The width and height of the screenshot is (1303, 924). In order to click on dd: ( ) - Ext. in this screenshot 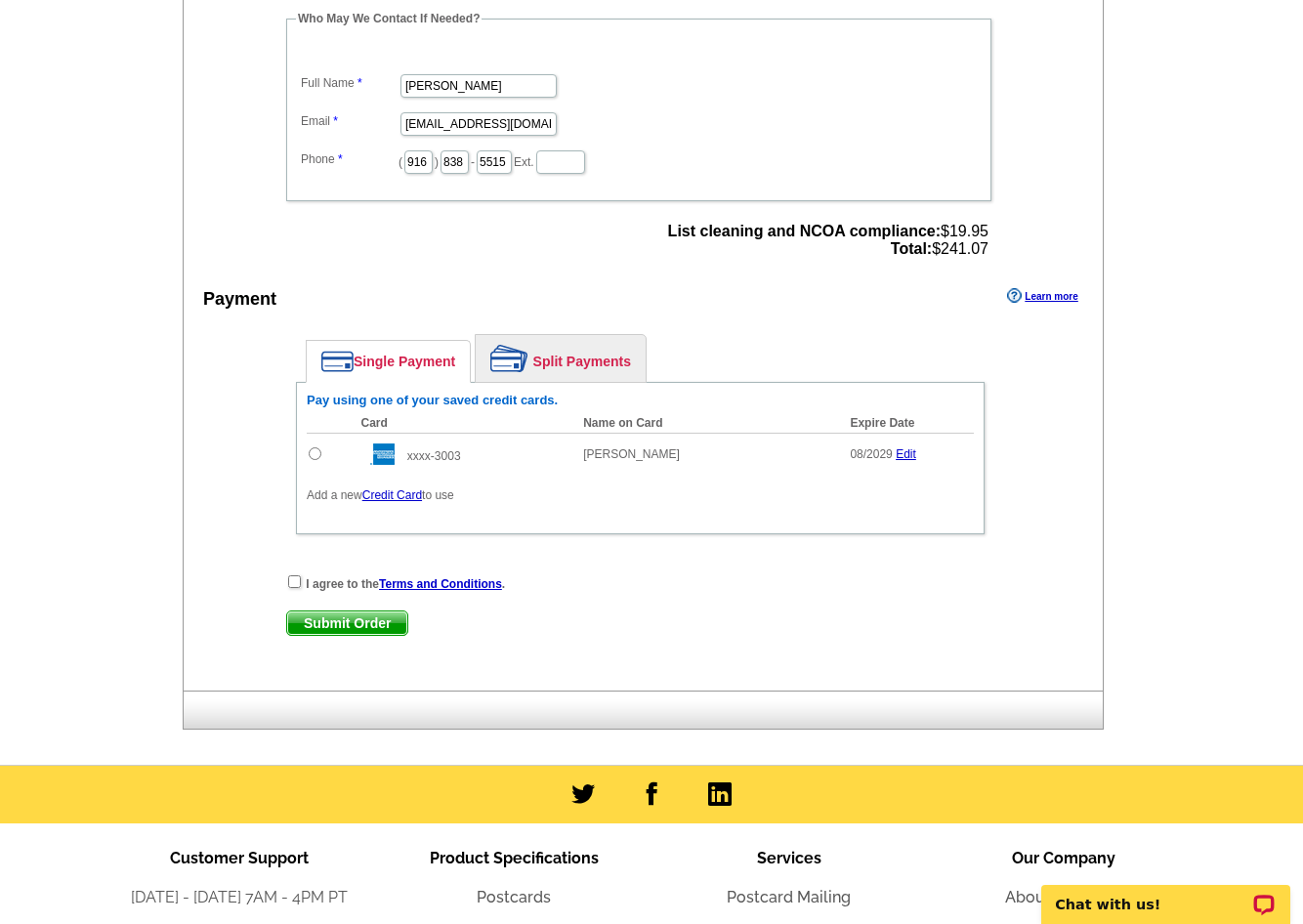, I will do `click(639, 161)`.